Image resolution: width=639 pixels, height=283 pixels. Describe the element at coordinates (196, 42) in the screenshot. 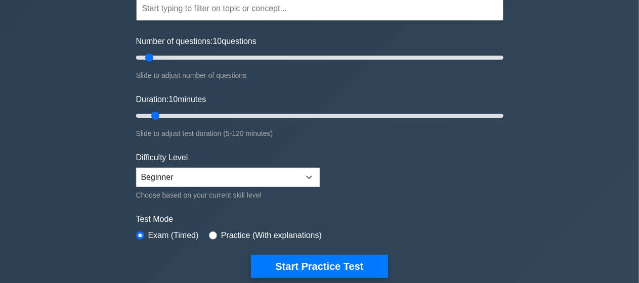

I see `label: Number of questions: questions` at that location.